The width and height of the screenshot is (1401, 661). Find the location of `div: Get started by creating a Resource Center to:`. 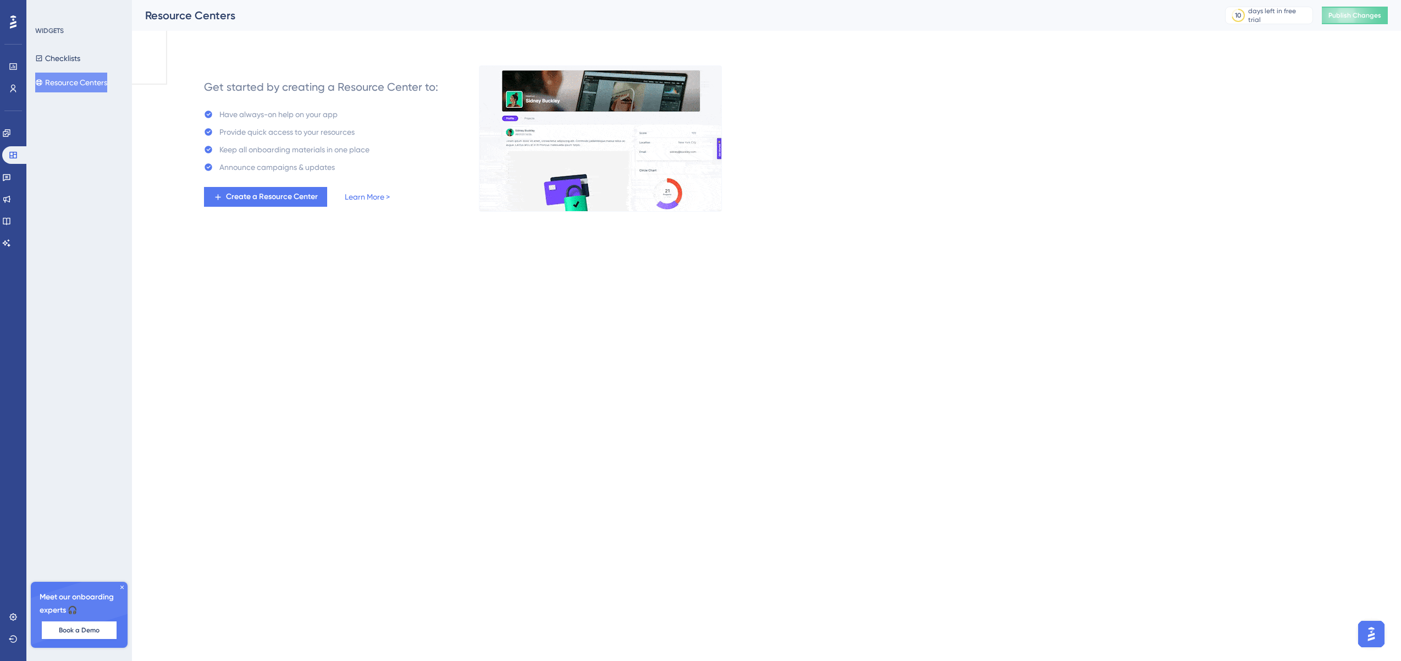

div: Get started by creating a Resource Center to: is located at coordinates (321, 87).